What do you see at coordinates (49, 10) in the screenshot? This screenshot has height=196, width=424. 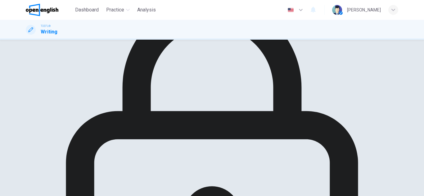 I see `a: OpenEnglish logo` at bounding box center [49, 10].